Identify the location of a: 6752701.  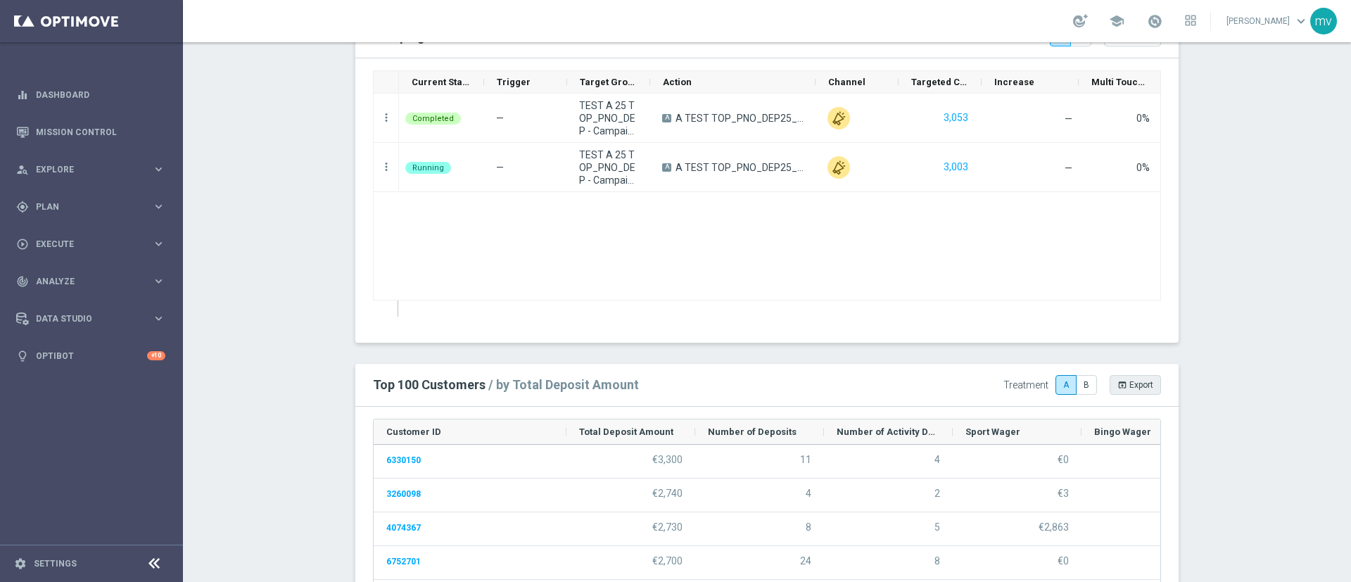
(403, 562).